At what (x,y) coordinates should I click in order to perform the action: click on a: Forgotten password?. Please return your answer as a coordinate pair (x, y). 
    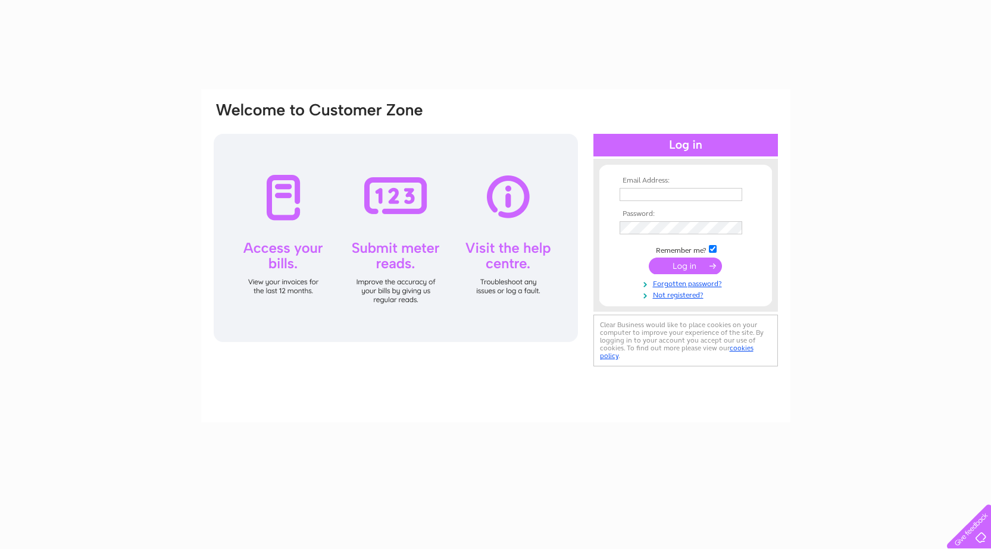
    Looking at the image, I should click on (687, 283).